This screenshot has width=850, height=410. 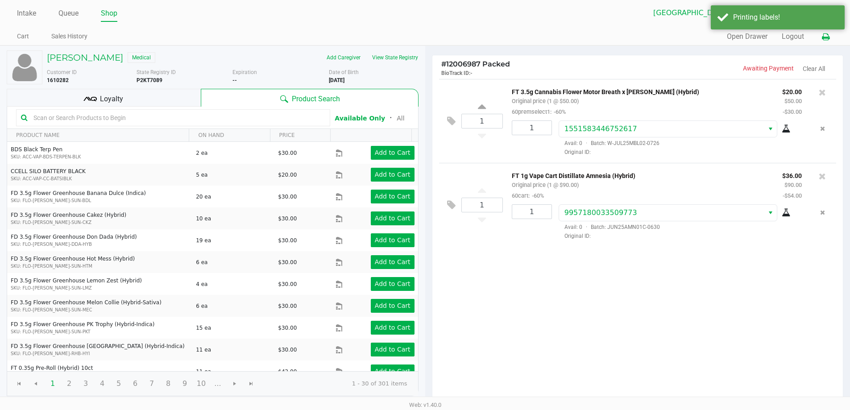 What do you see at coordinates (100, 218) in the screenshot?
I see `td: FD 3.5g Flower Greenhouse Cakez (Hybrid)` at bounding box center [100, 218].